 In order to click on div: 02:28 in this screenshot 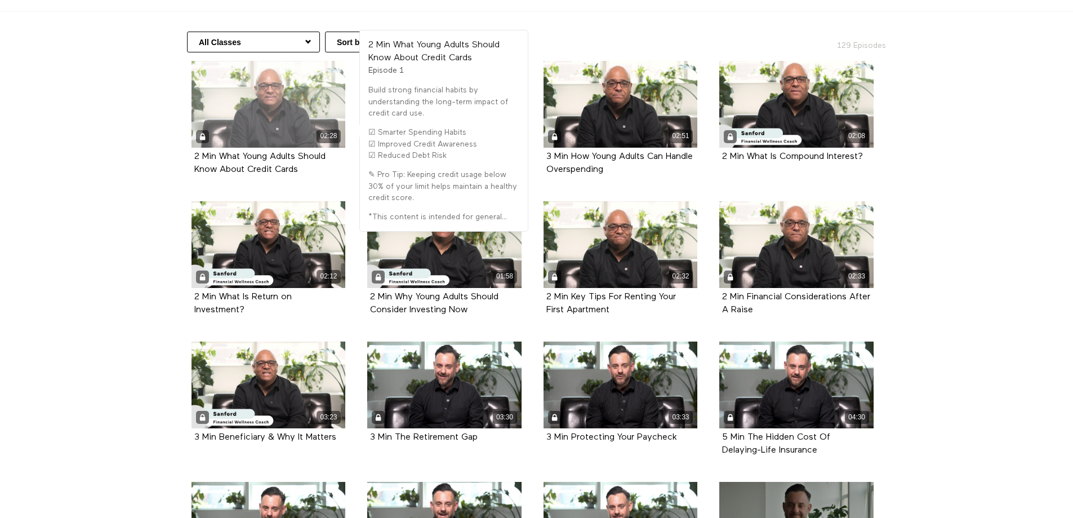, I will do `click(328, 136)`.